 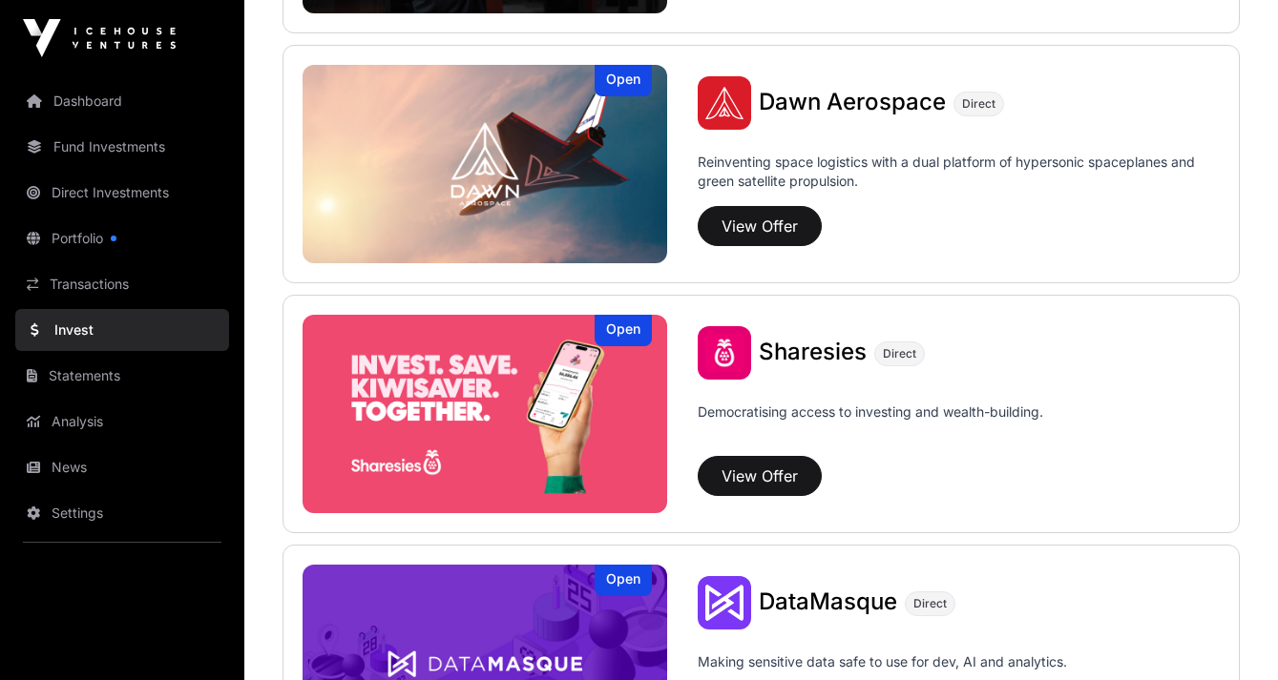 I want to click on span: DataMasque, so click(x=827, y=601).